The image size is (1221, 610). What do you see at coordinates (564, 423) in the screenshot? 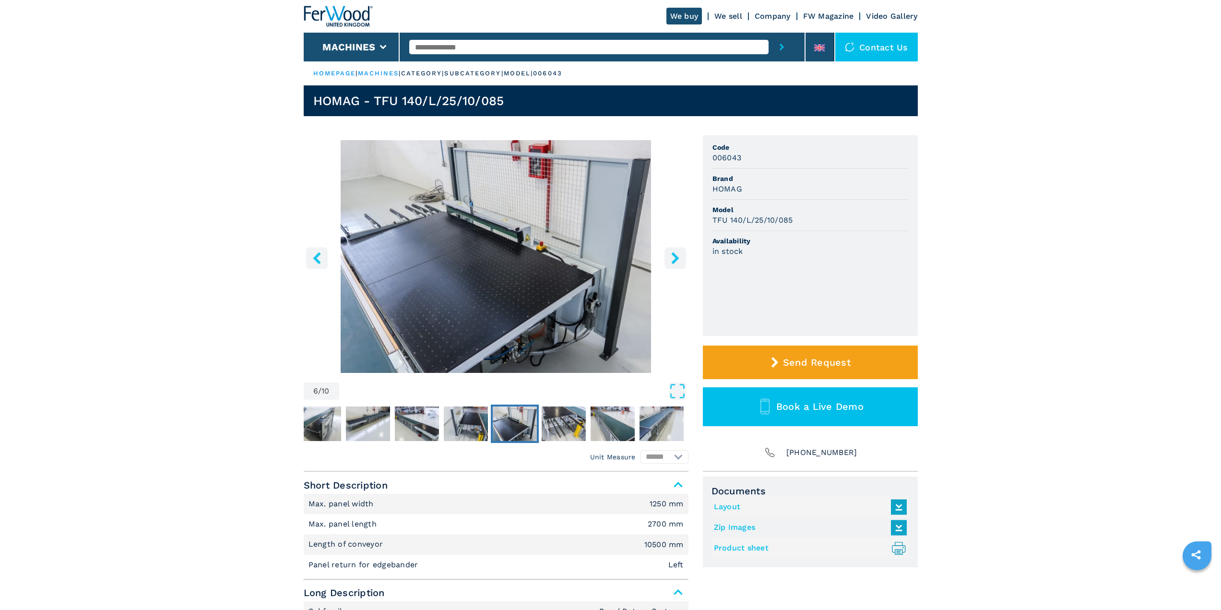
I see `img: c338c1090fabf9f6ad550e2eae08e7cb` at bounding box center [564, 423].